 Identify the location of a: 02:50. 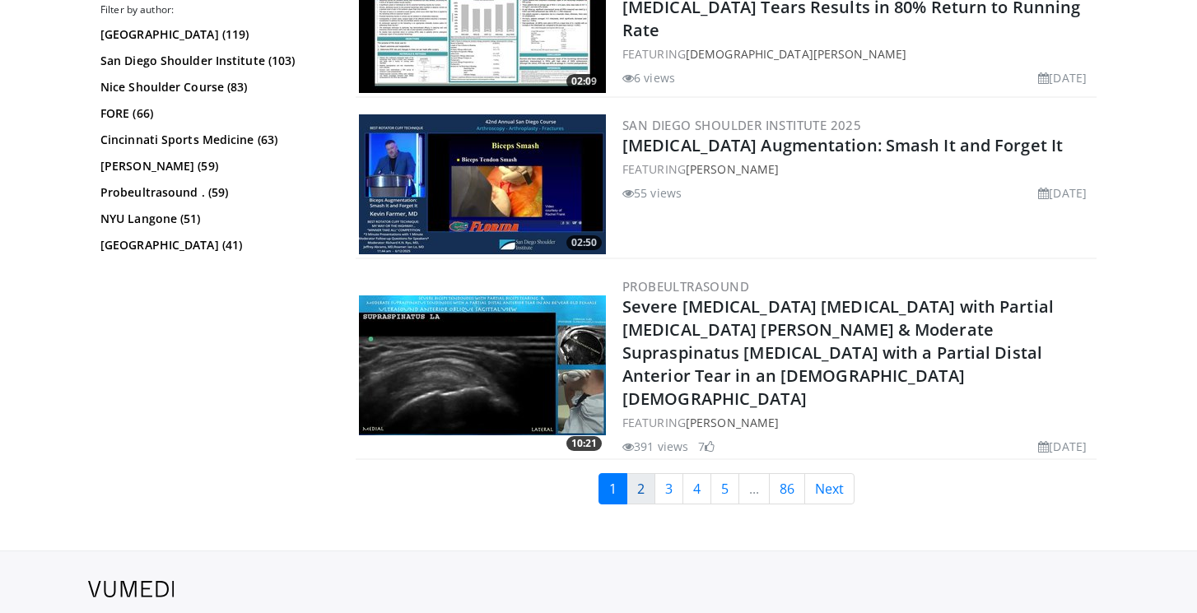
(482, 184).